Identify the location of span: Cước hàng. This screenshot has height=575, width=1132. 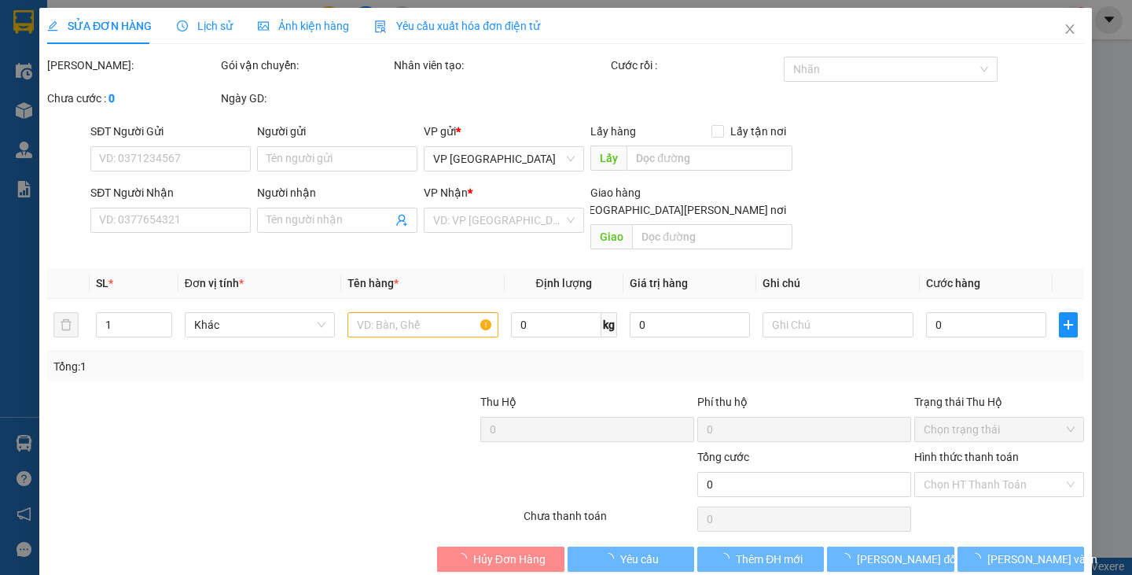
(953, 283).